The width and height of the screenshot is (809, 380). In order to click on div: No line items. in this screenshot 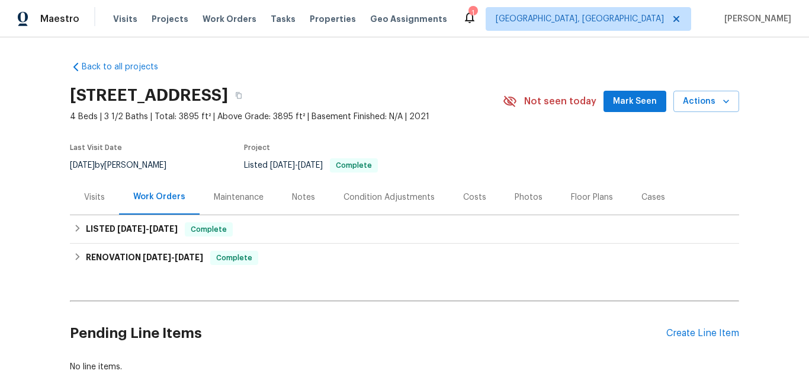, I will do `click(404, 367)`.